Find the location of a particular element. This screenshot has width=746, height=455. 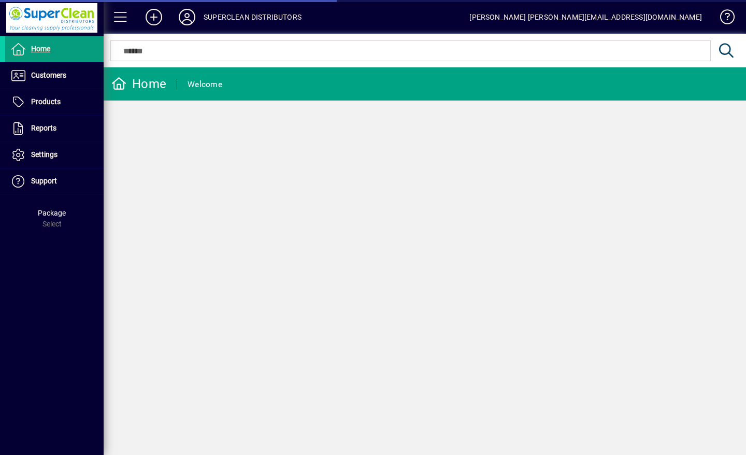

a: Customers is located at coordinates (54, 76).